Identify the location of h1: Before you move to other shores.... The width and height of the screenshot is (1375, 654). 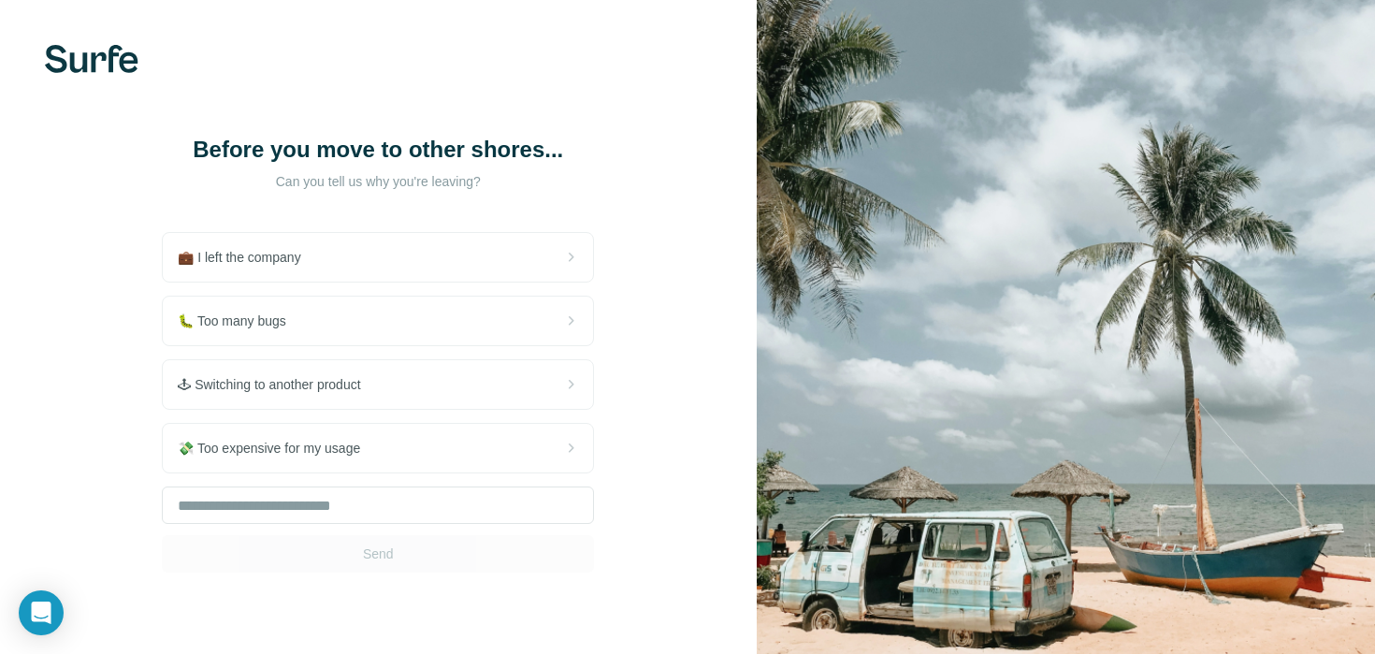
(378, 150).